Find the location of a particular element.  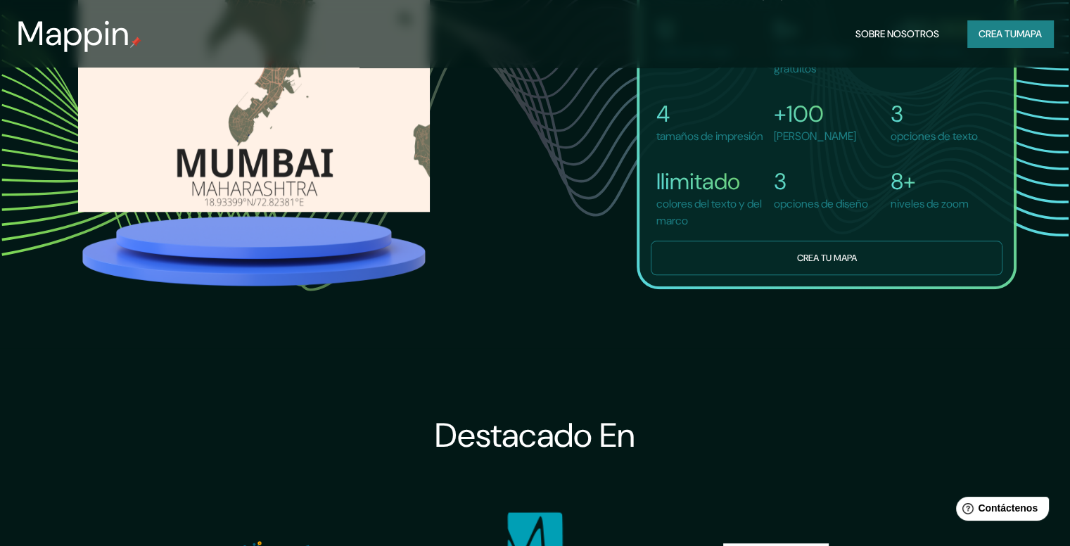

button: Sobre nosotros is located at coordinates (897, 34).